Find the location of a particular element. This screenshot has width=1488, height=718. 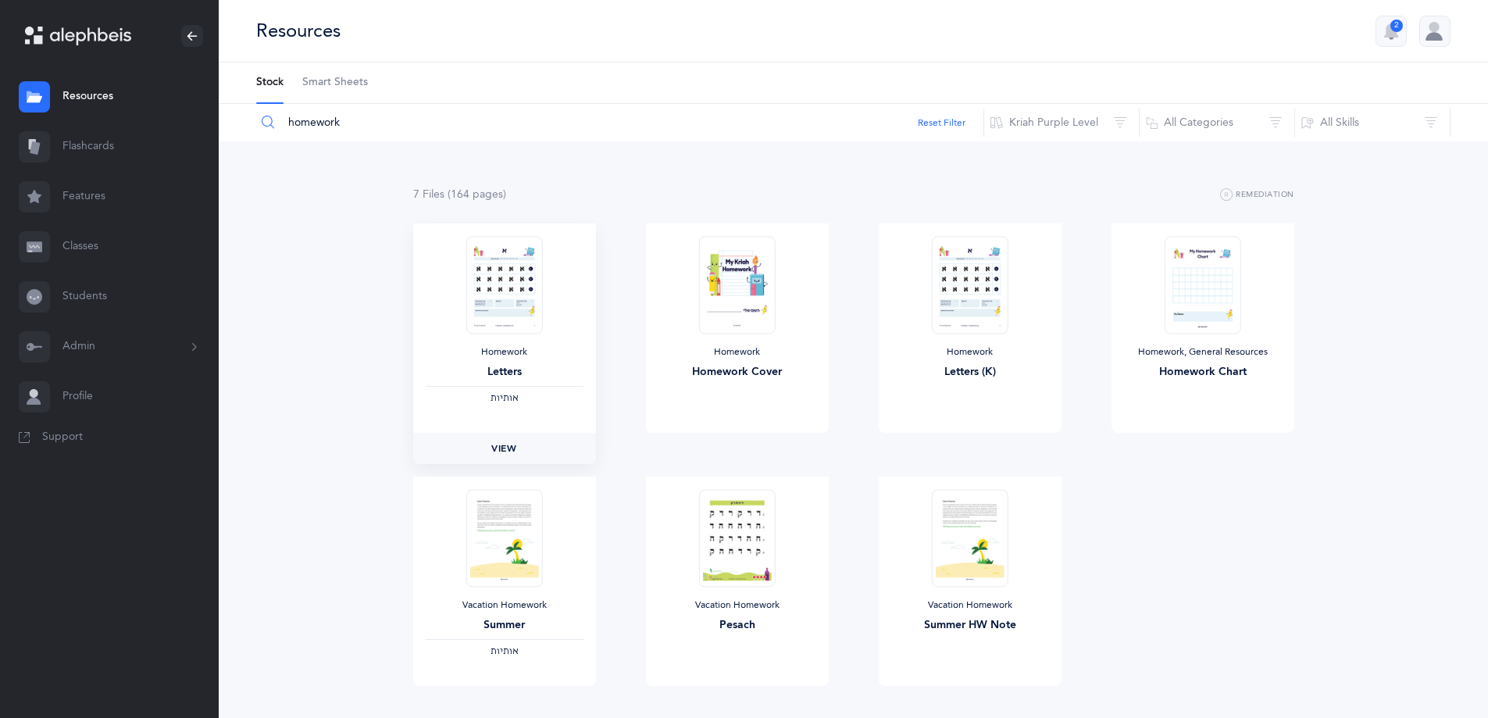

img: My_Homework_Chart_1_thumbnail_1716209946.png is located at coordinates (1202, 284).